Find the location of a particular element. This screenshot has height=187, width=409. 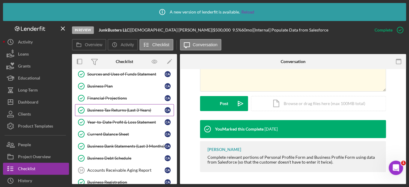

div: Financial Projections is located at coordinates (126, 98).